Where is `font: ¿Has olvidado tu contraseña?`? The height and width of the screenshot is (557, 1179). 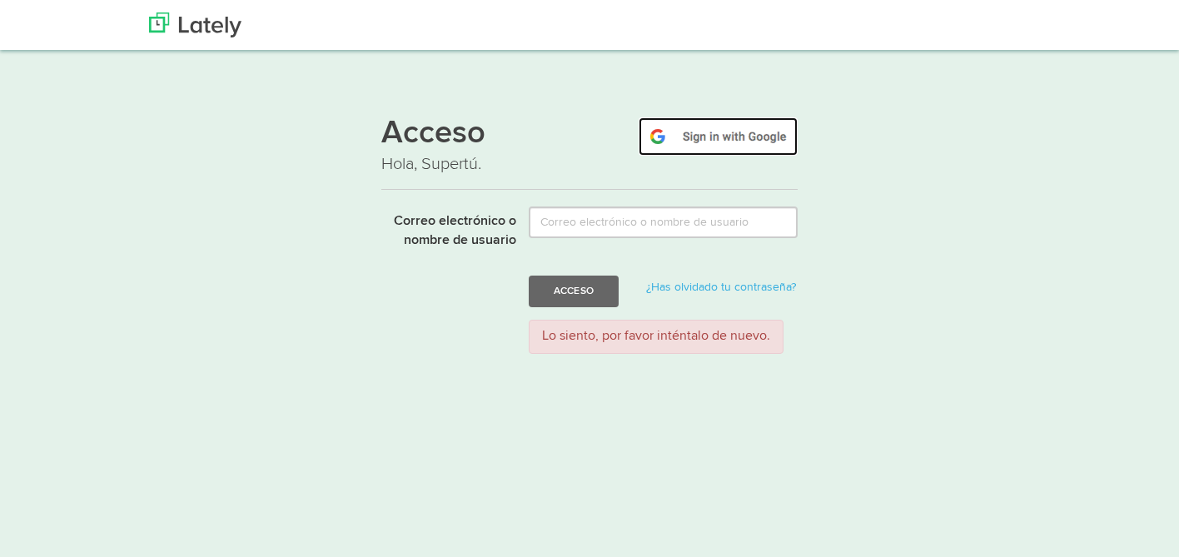 font: ¿Has olvidado tu contraseña? is located at coordinates (721, 287).